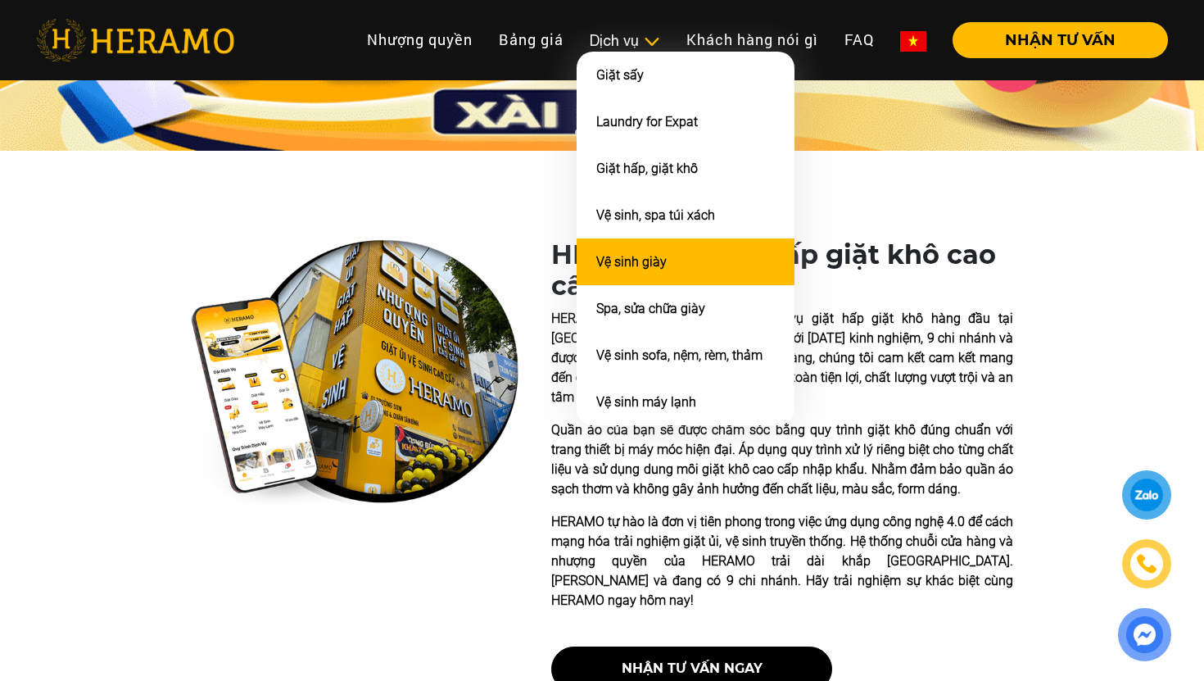  Describe the element at coordinates (1054, 40) in the screenshot. I see `a: NHẬN TƯ VẤN` at that location.